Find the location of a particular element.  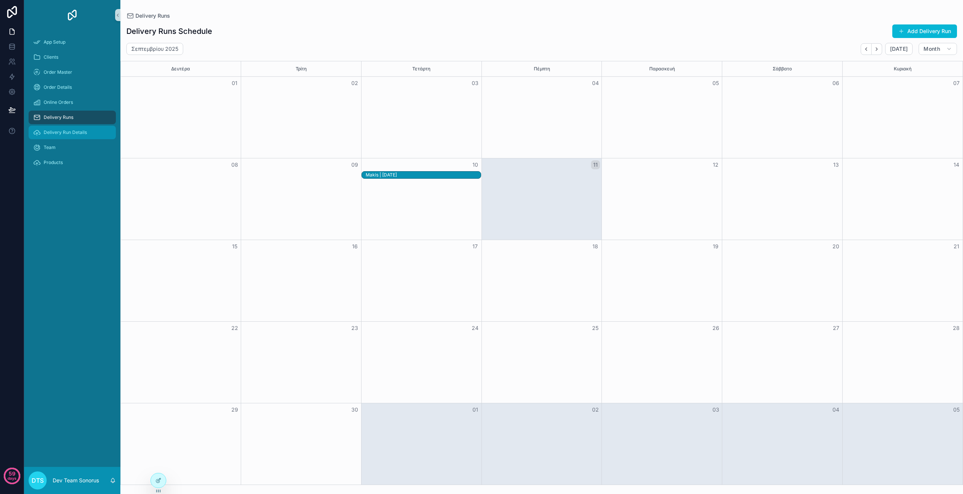

button: 20 is located at coordinates (836, 246).